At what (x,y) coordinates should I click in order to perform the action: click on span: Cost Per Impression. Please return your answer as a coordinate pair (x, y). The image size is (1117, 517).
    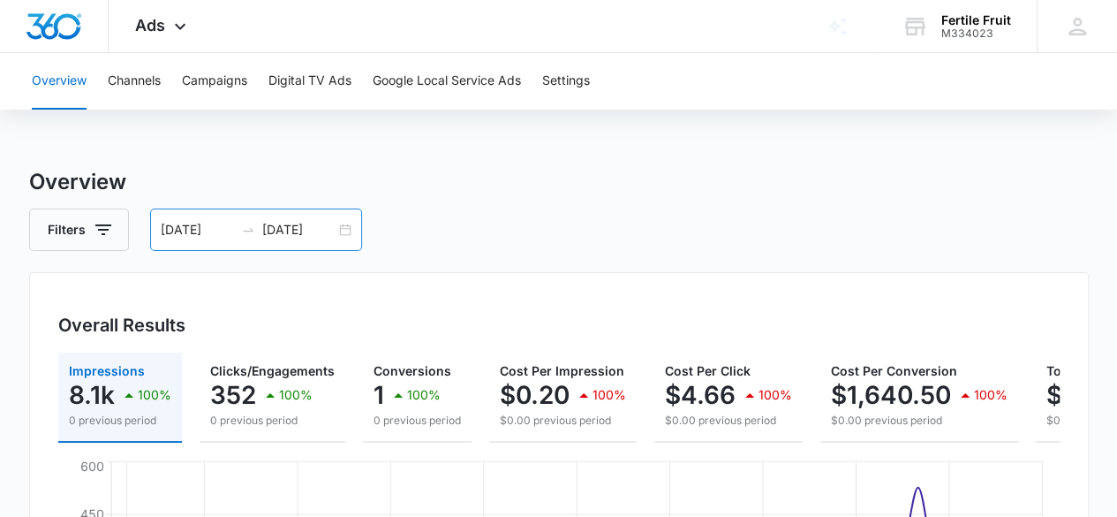
    Looking at the image, I should click on (562, 370).